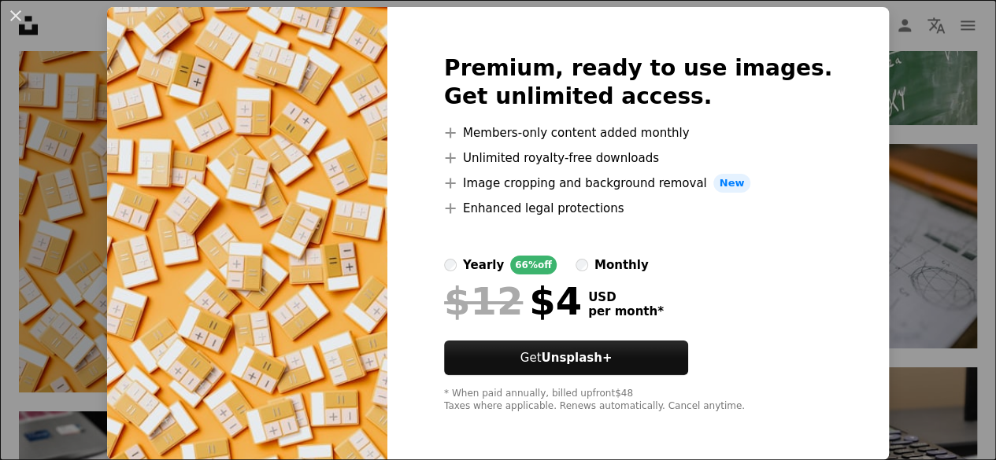 Image resolution: width=996 pixels, height=460 pixels. Describe the element at coordinates (732, 183) in the screenshot. I see `span: New` at that location.